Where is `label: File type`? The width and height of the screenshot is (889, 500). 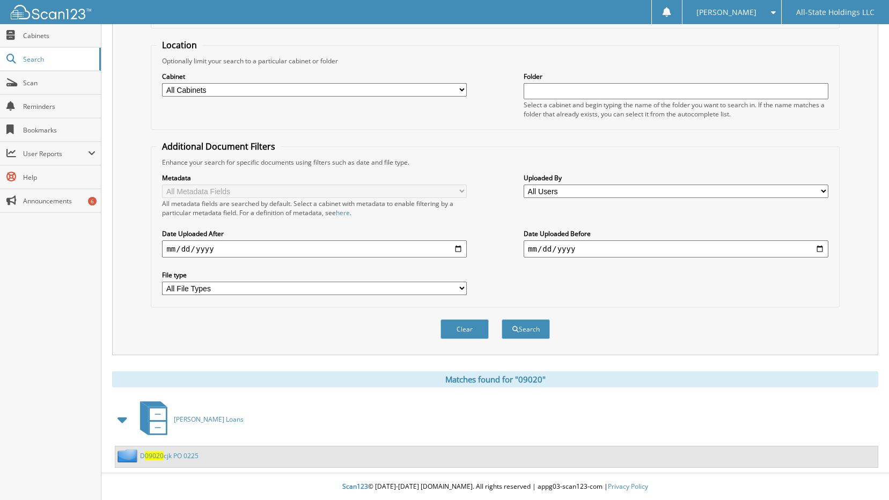
label: File type is located at coordinates (314, 275).